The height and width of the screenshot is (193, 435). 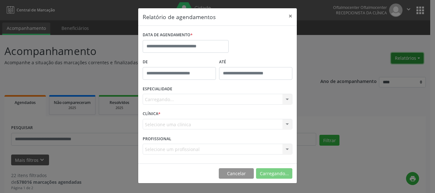 I want to click on button: Cancelar, so click(x=236, y=174).